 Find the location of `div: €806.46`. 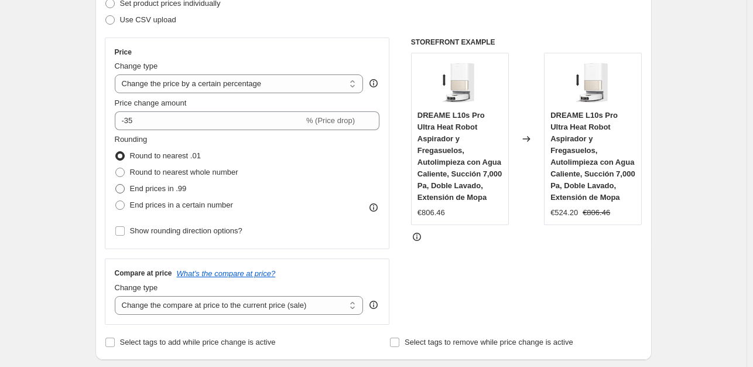

div: €806.46 is located at coordinates (431, 213).